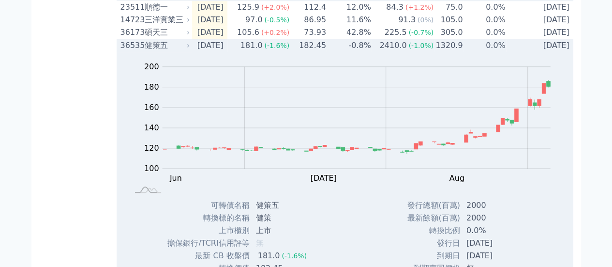  What do you see at coordinates (131, 7) in the screenshot?
I see `div: 23511` at bounding box center [131, 7].